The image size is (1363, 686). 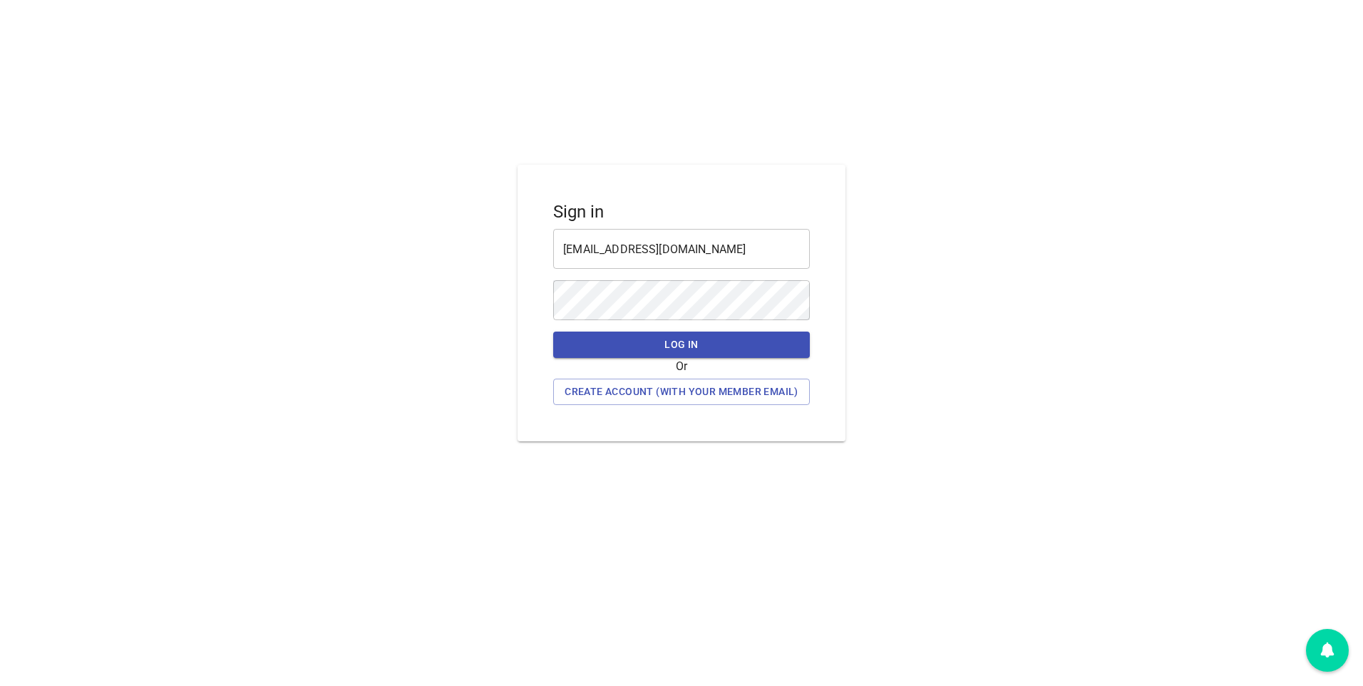 I want to click on button: Log in, so click(x=681, y=344).